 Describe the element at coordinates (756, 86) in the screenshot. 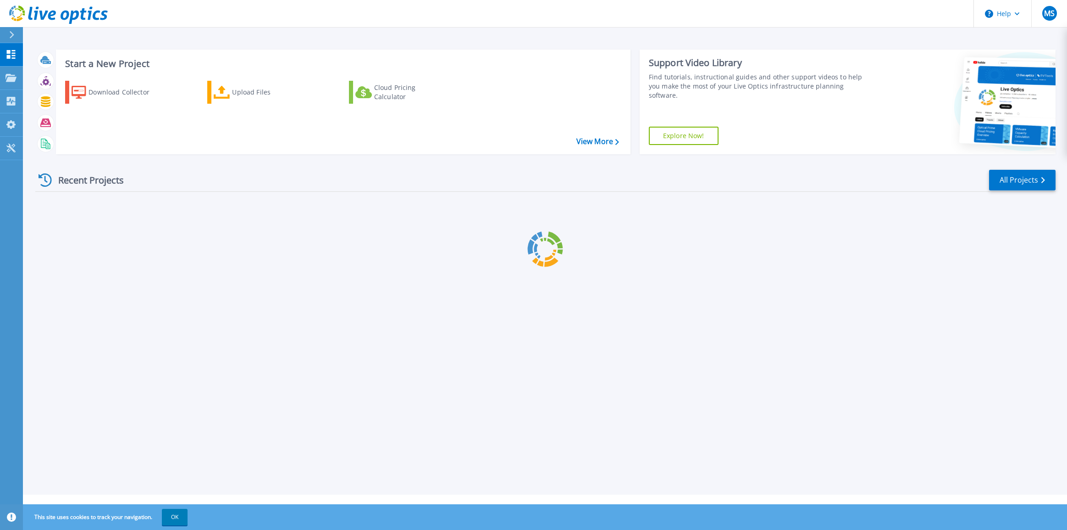

I see `div: Find tutorials, instructional guides and other support videos to help you make the most of your L...` at that location.